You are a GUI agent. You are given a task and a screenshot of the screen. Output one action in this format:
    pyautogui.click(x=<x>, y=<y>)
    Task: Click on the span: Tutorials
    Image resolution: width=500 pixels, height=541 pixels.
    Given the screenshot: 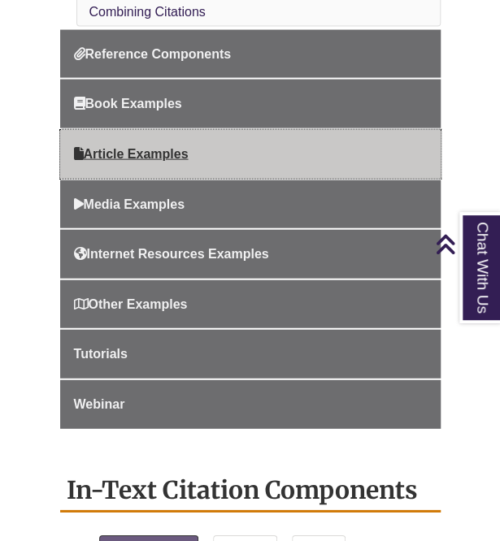 What is the action you would take?
    pyautogui.click(x=101, y=354)
    